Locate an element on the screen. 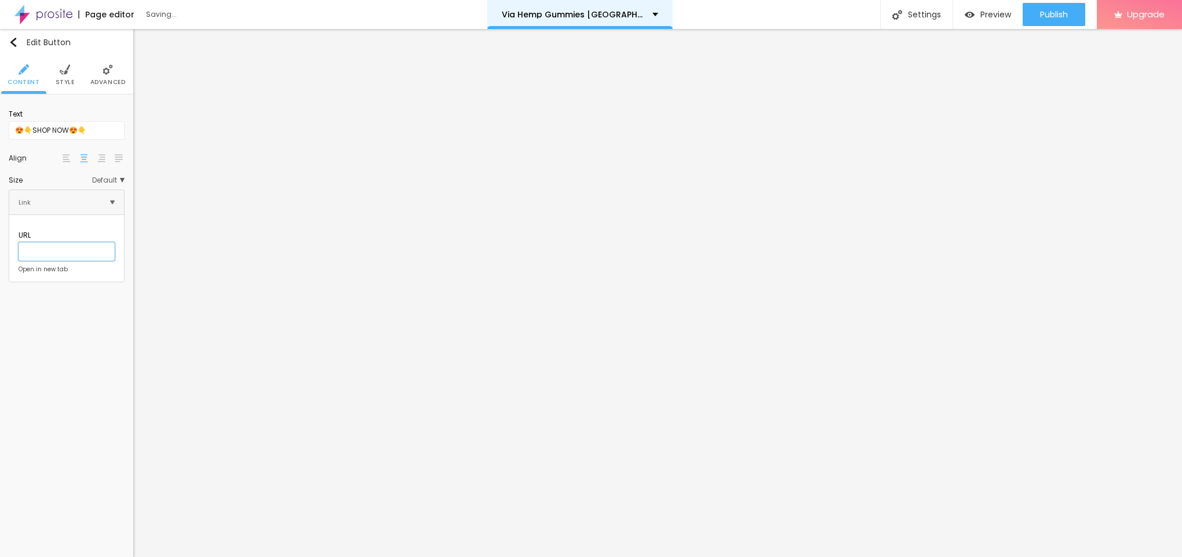 The width and height of the screenshot is (1182, 557). span: Upgrade is located at coordinates (1146, 14).